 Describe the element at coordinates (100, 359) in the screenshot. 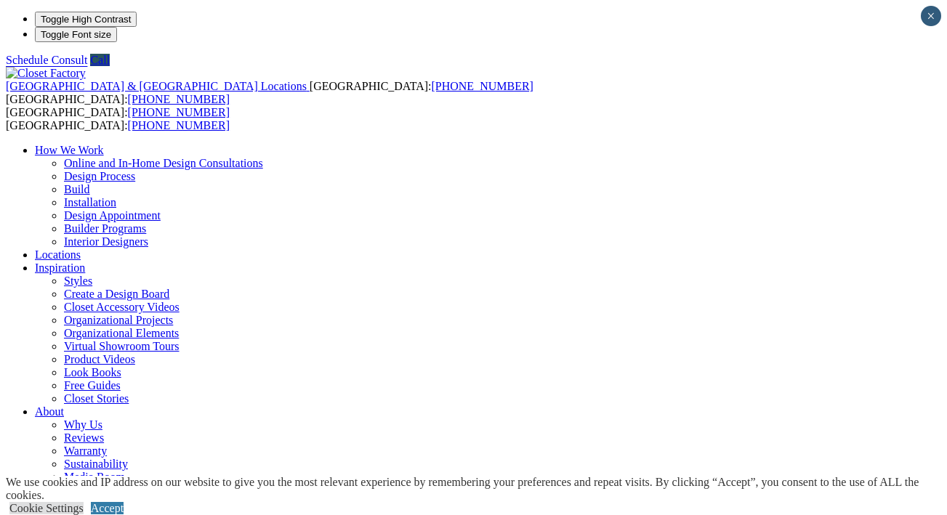

I see `a: Product Videos` at that location.